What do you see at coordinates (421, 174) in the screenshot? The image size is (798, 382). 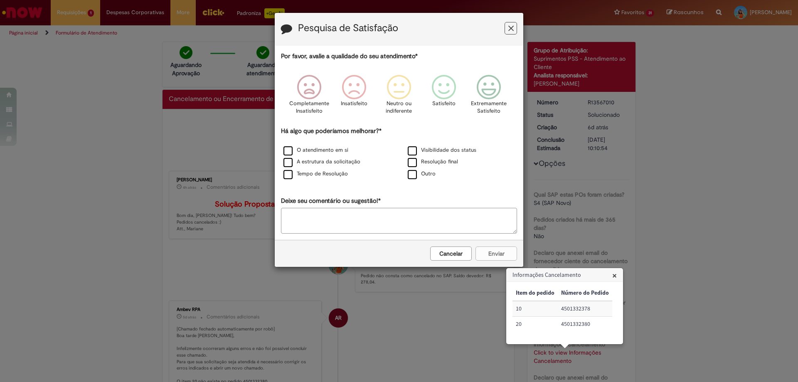 I see `label: Outro` at bounding box center [421, 174].